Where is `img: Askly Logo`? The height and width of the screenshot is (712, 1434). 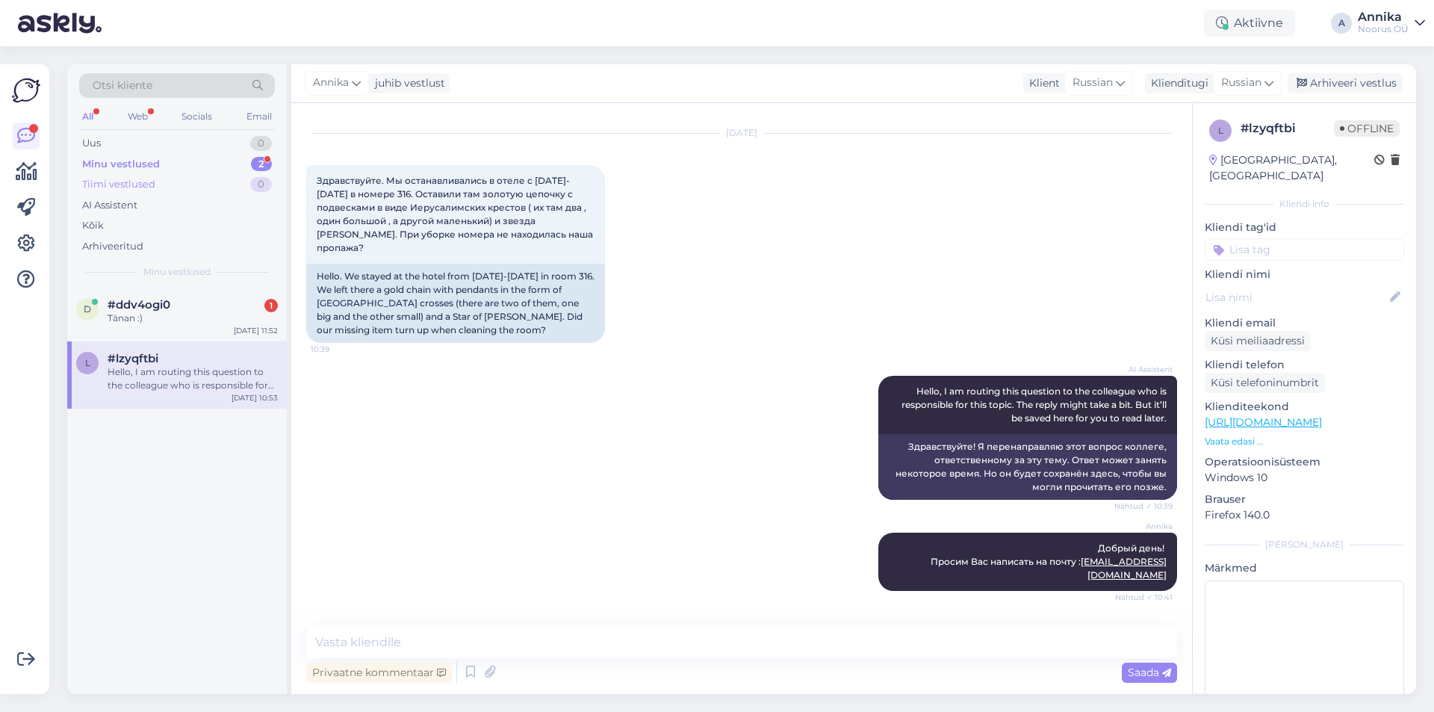 img: Askly Logo is located at coordinates (26, 90).